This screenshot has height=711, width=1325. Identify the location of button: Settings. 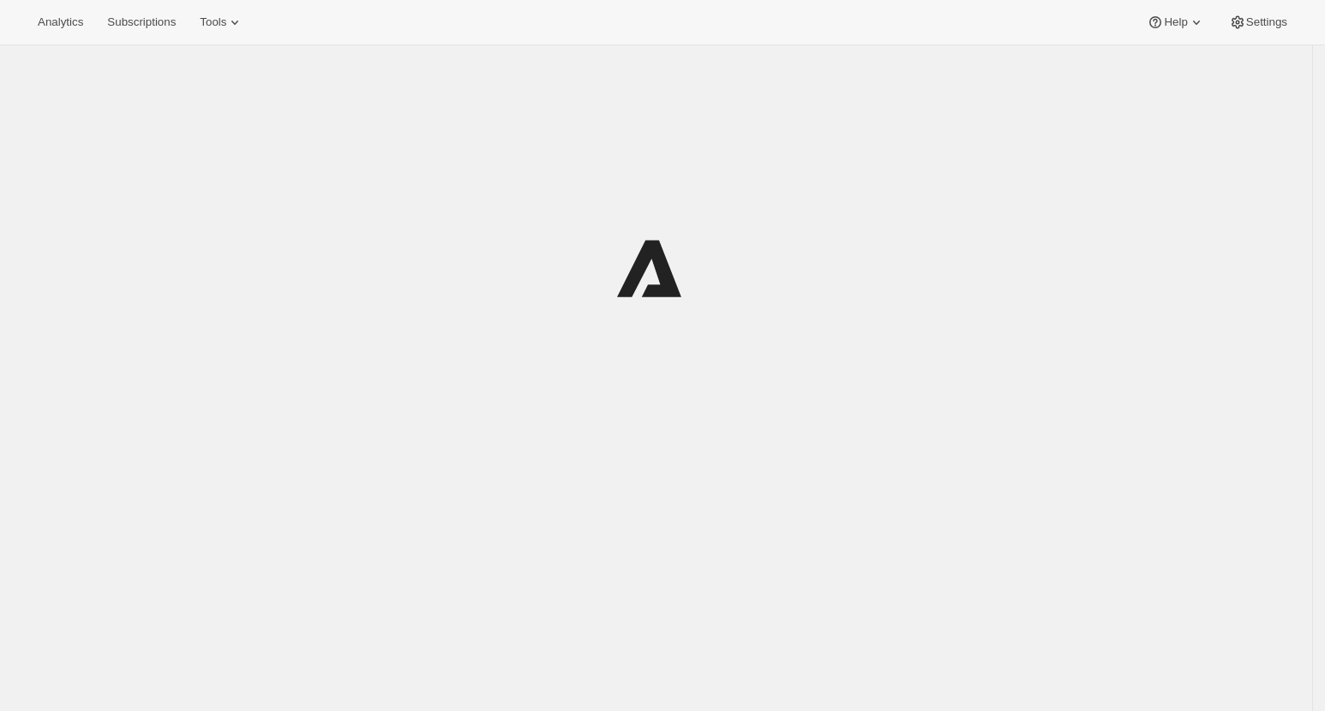
(1258, 22).